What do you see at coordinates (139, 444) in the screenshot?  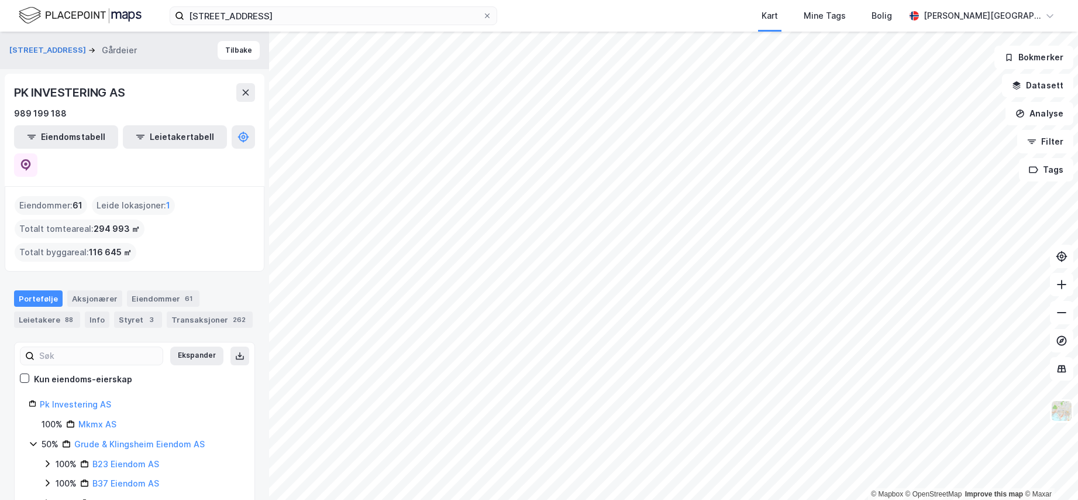 I see `a: Grude & Klingsheim Eiendom AS` at bounding box center [139, 444].